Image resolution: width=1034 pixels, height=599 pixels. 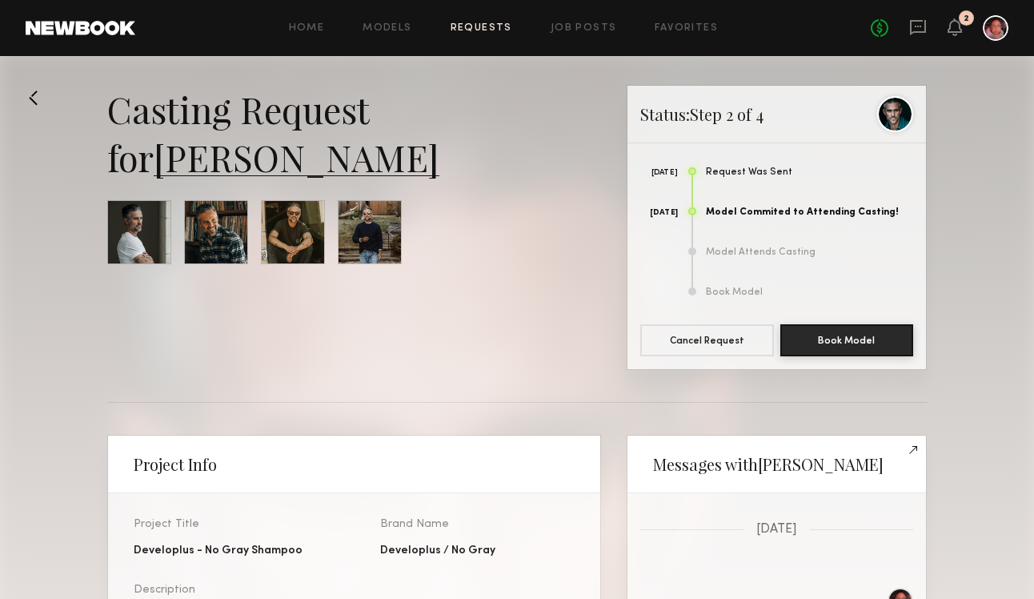 What do you see at coordinates (847, 340) in the screenshot?
I see `a: Book Model` at bounding box center [847, 340].